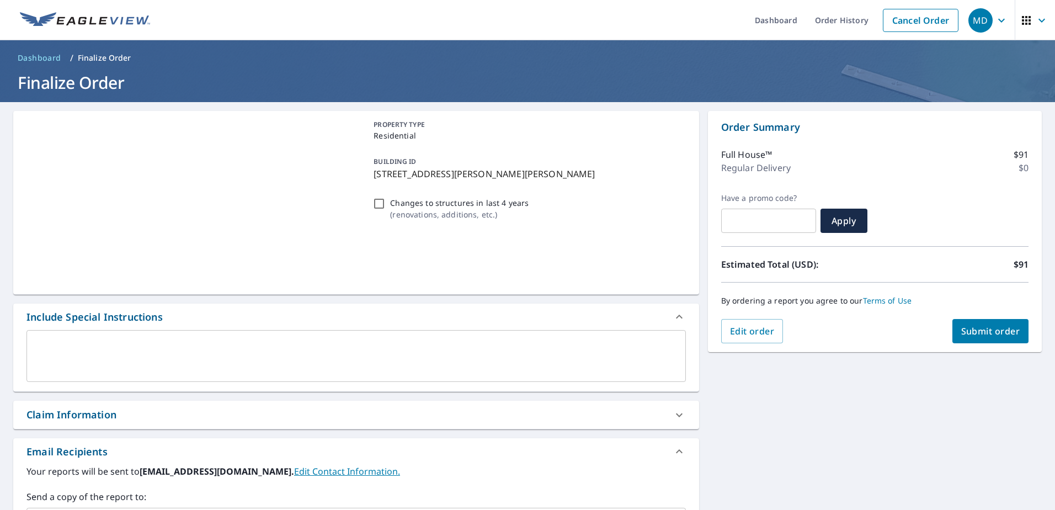 The image size is (1055, 510). Describe the element at coordinates (887, 300) in the screenshot. I see `a: Terms of Use` at that location.